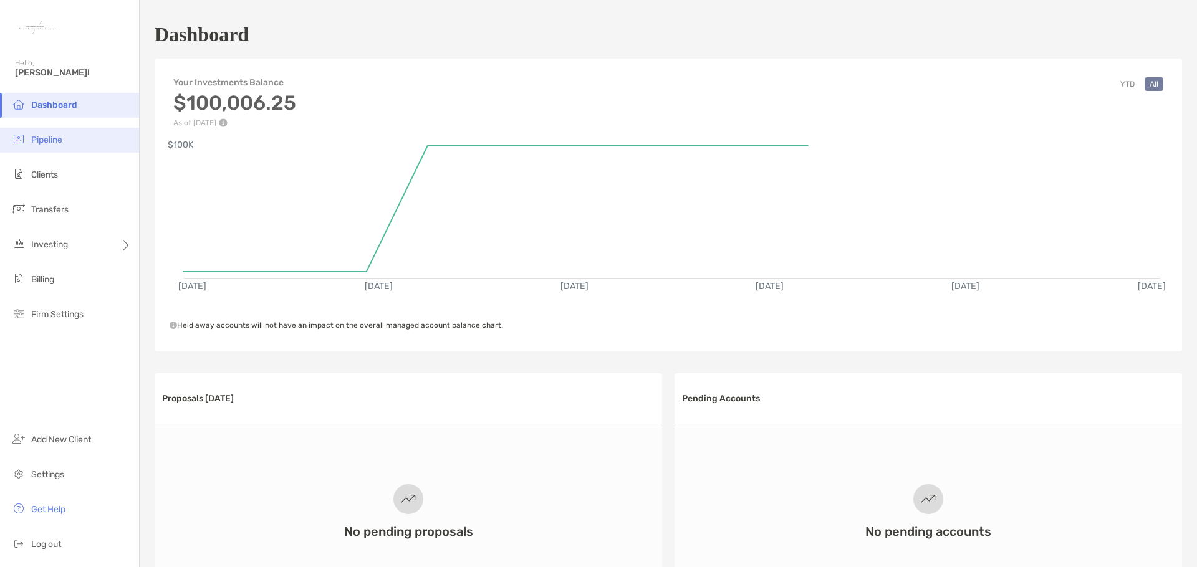 Image resolution: width=1197 pixels, height=567 pixels. Describe the element at coordinates (49, 244) in the screenshot. I see `span: Investing` at that location.